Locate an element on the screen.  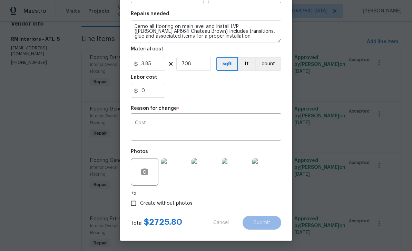
div: Total is located at coordinates (156, 223).